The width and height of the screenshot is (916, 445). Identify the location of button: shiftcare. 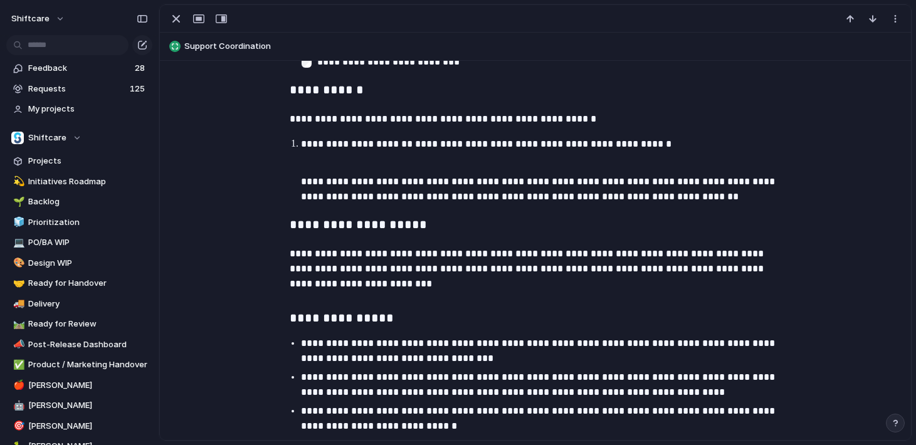
(38, 19).